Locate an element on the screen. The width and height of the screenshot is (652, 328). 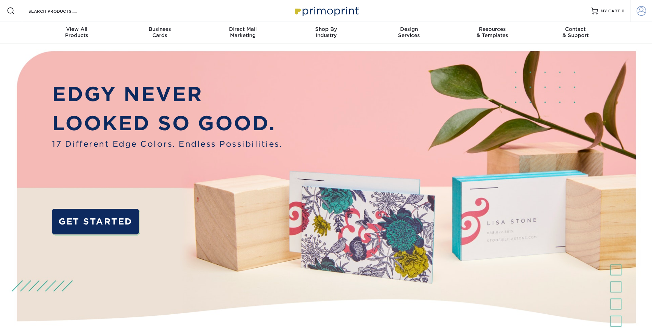
a: BusinessCards is located at coordinates (160, 33).